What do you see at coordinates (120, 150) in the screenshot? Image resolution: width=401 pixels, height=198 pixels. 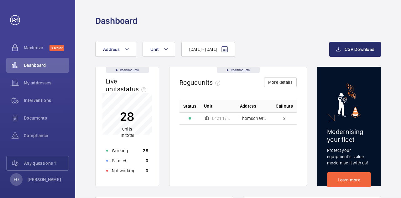 I see `p: Working` at bounding box center [120, 150].